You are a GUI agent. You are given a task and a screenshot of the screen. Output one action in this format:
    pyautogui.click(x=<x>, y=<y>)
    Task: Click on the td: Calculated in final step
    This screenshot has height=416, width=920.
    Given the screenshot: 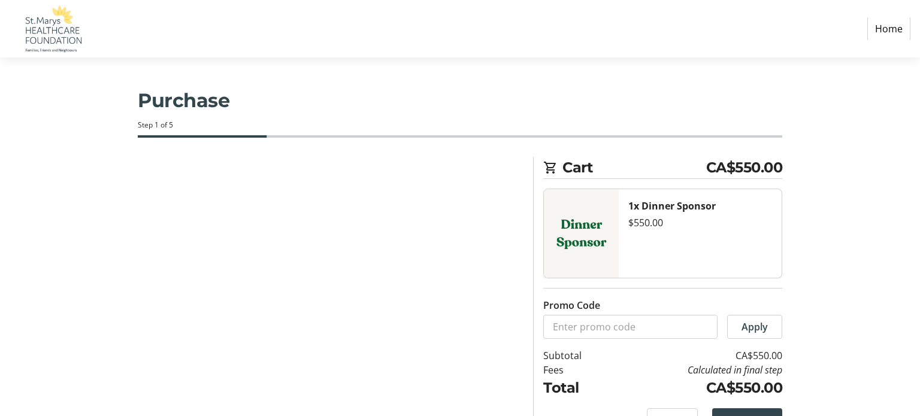 What is the action you would take?
    pyautogui.click(x=697, y=370)
    